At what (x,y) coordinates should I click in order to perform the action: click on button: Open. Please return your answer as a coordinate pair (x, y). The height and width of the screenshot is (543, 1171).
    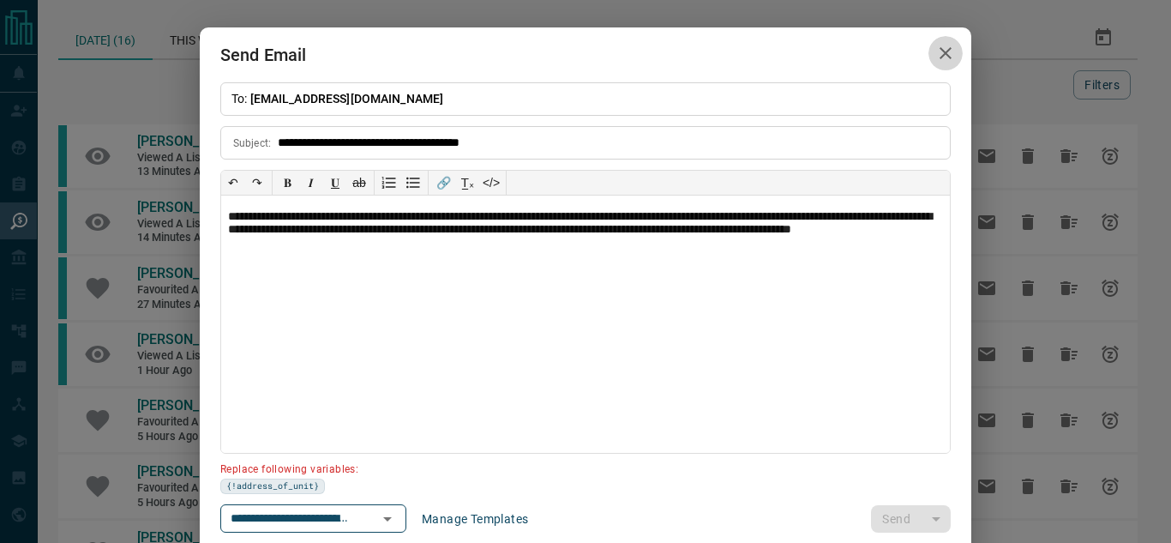
    Looking at the image, I should click on (388, 519).